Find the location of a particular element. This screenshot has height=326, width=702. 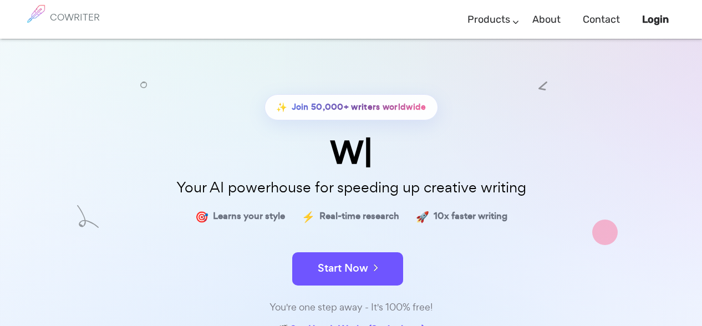

a: Contact is located at coordinates (601, 19).